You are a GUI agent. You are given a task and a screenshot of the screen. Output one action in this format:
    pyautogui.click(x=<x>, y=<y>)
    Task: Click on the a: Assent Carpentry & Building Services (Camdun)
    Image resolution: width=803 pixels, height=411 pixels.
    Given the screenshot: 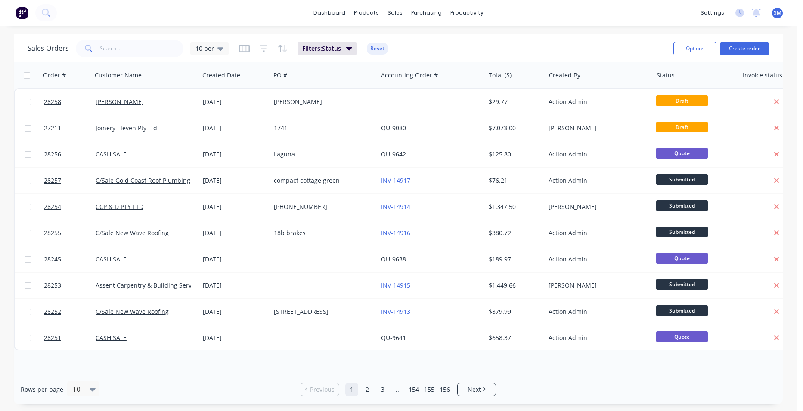 What is the action you would take?
    pyautogui.click(x=164, y=285)
    